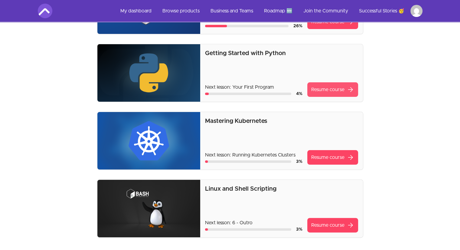  I want to click on span: 26 %, so click(298, 26).